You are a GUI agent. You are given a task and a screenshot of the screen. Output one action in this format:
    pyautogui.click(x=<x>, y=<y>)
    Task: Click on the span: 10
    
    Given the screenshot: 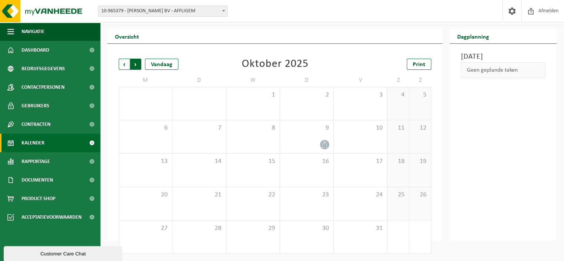 What is the action you would take?
    pyautogui.click(x=360, y=128)
    